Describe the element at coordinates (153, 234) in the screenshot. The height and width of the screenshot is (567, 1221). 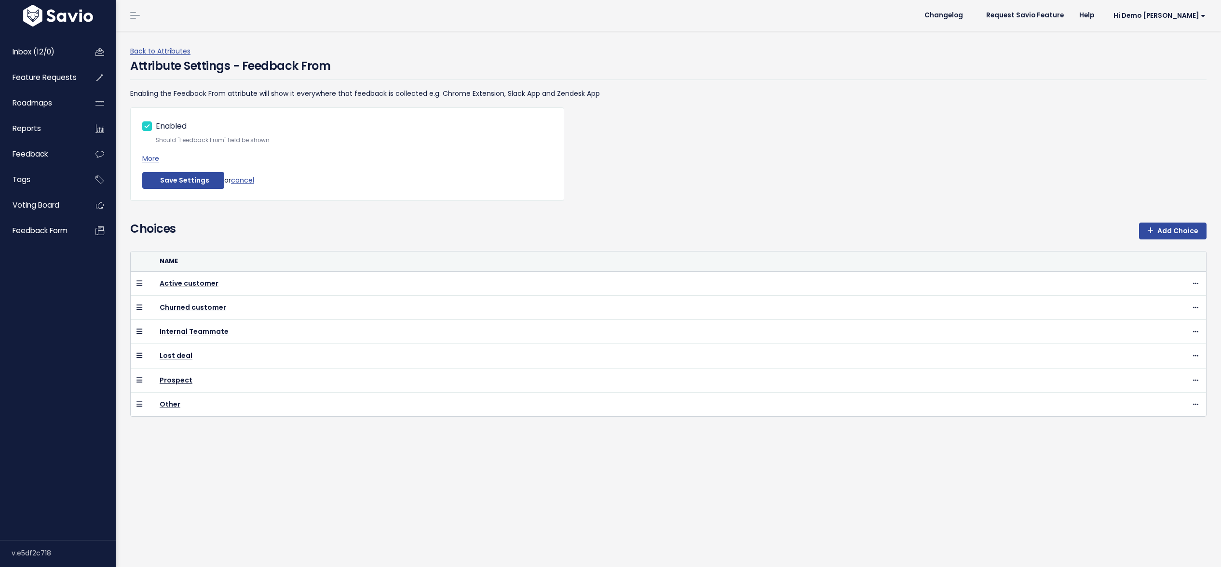
I see `h4: Choices` at that location.